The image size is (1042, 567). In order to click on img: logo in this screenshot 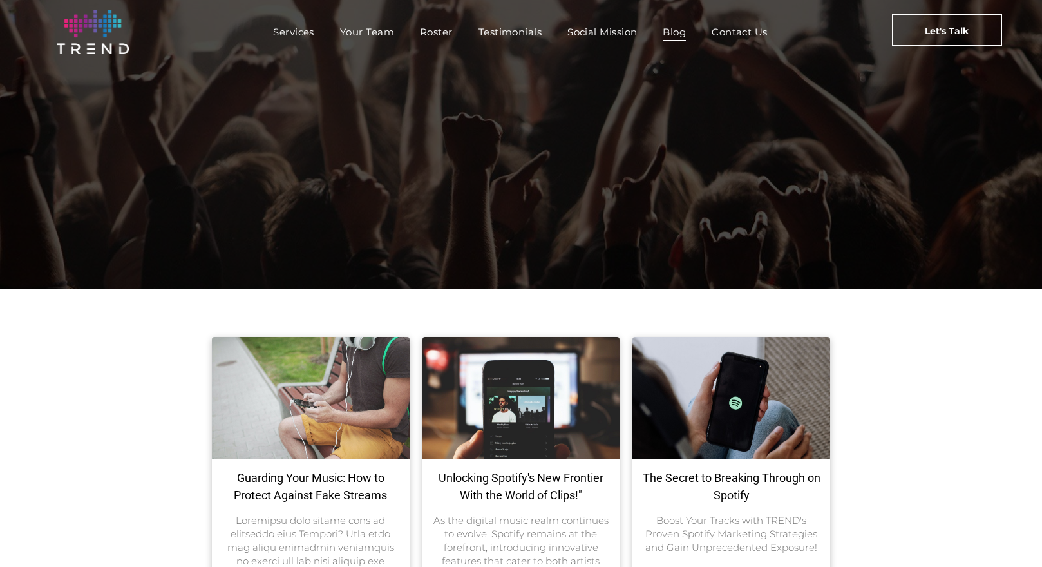, I will do `click(93, 32)`.